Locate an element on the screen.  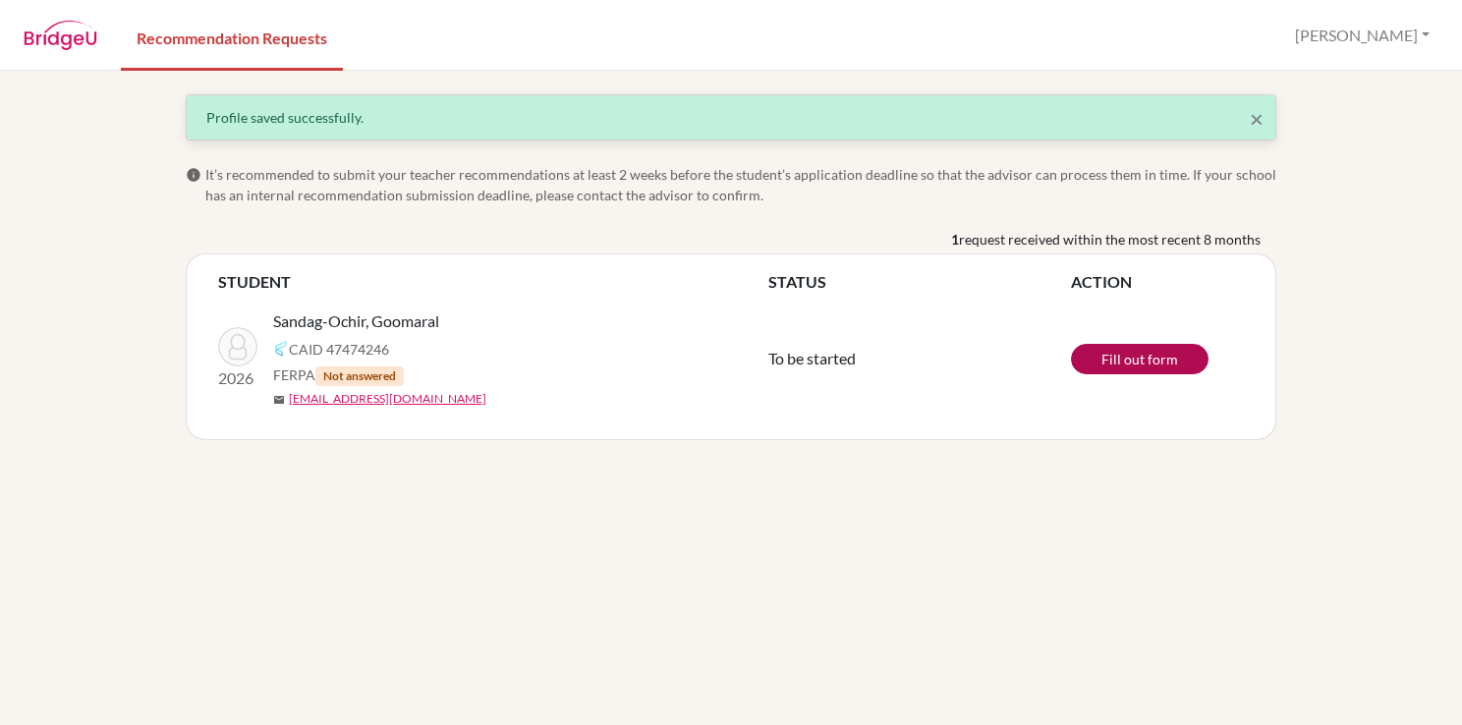
img: BridgeU logo is located at coordinates (60, 35).